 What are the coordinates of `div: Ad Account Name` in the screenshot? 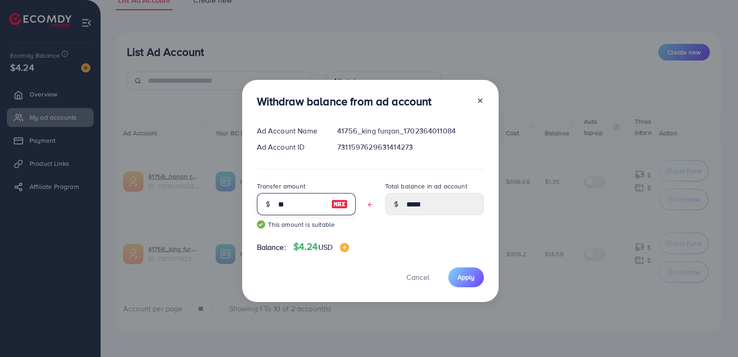 It's located at (290, 131).